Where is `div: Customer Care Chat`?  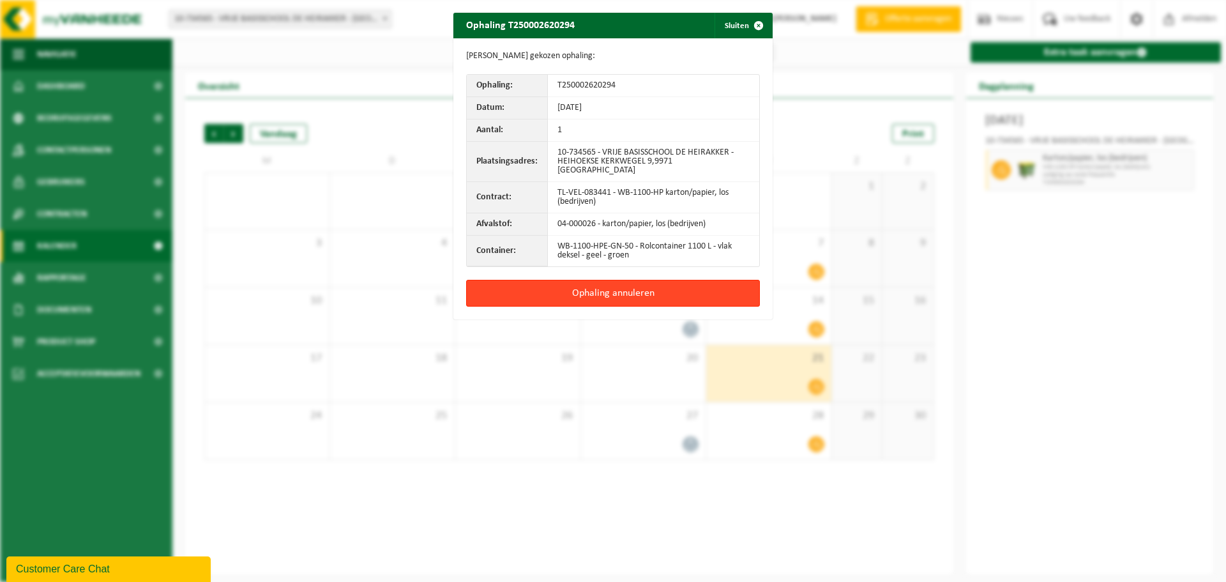 div: Customer Care Chat is located at coordinates (102, 15).